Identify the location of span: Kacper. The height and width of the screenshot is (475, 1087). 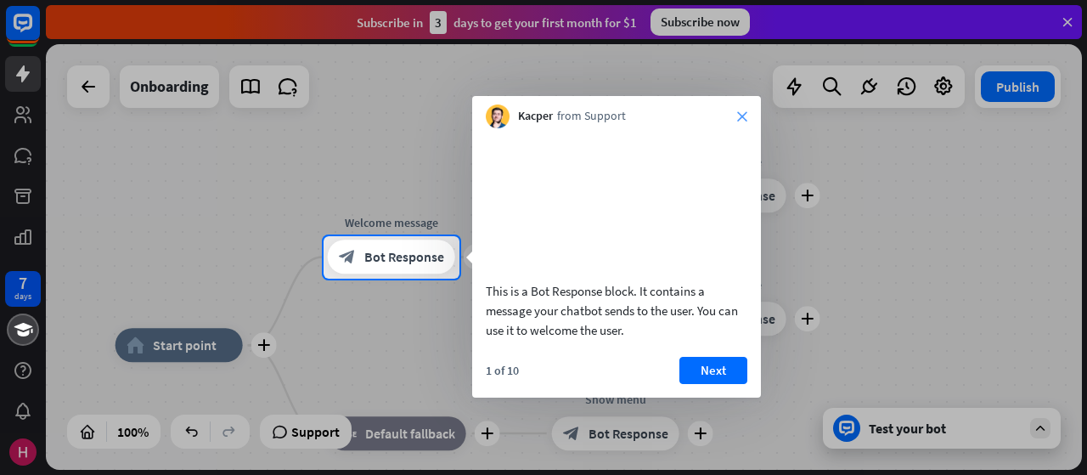
(535, 116).